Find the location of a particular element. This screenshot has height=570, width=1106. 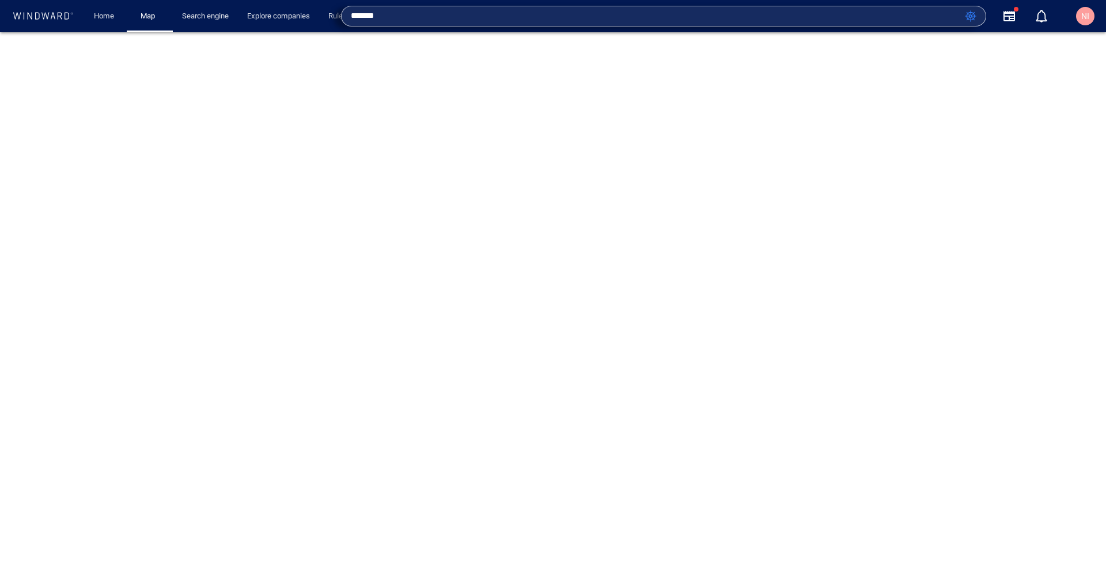

a: Search engine is located at coordinates (205, 16).